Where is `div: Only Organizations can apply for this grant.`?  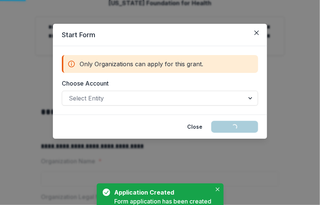
div: Only Organizations can apply for this grant. is located at coordinates (160, 64).